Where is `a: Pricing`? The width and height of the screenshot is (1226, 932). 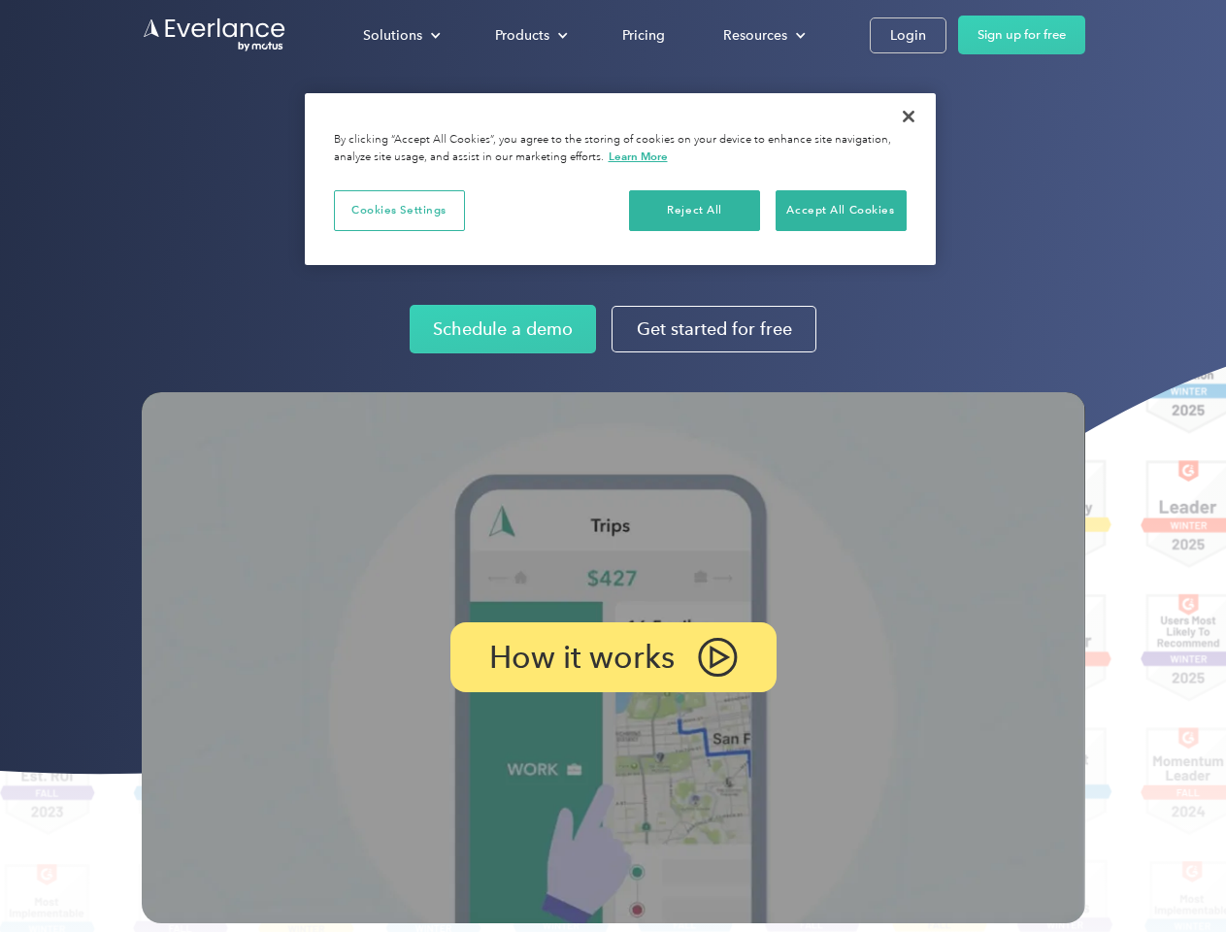
a: Pricing is located at coordinates (643, 35).